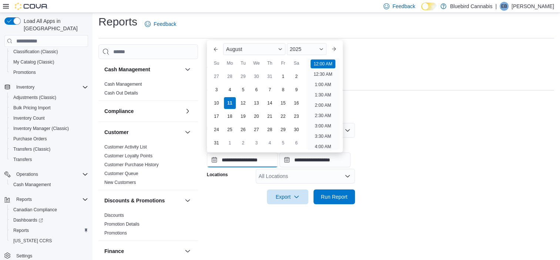 This screenshot has width=560, height=260. What do you see at coordinates (323, 105) in the screenshot?
I see `li: 2:00 AM` at bounding box center [323, 105].